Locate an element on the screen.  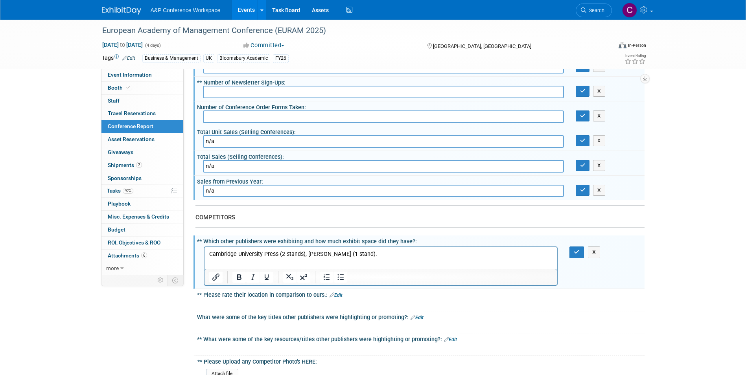
span: Giveaways is located at coordinates (120, 152).